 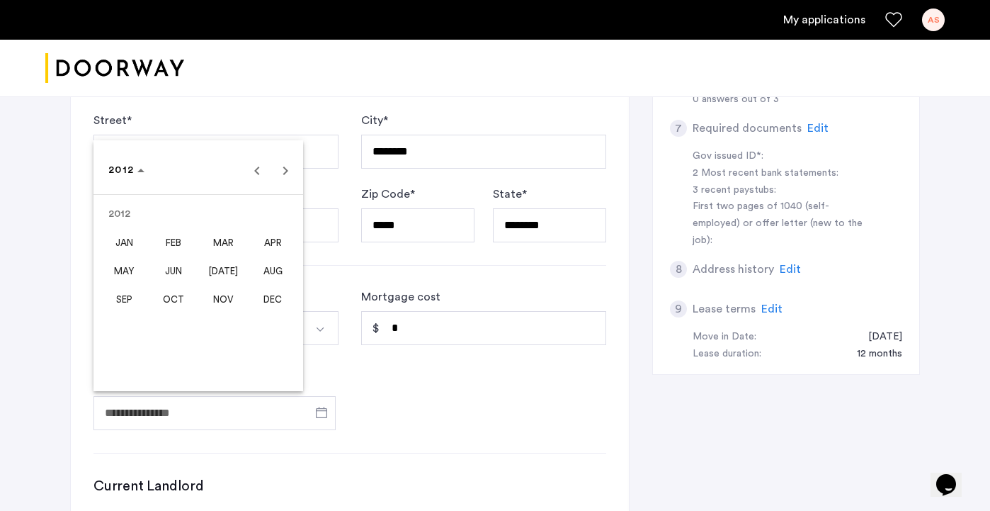 What do you see at coordinates (124, 299) in the screenshot?
I see `span: SEP` at bounding box center [124, 299].